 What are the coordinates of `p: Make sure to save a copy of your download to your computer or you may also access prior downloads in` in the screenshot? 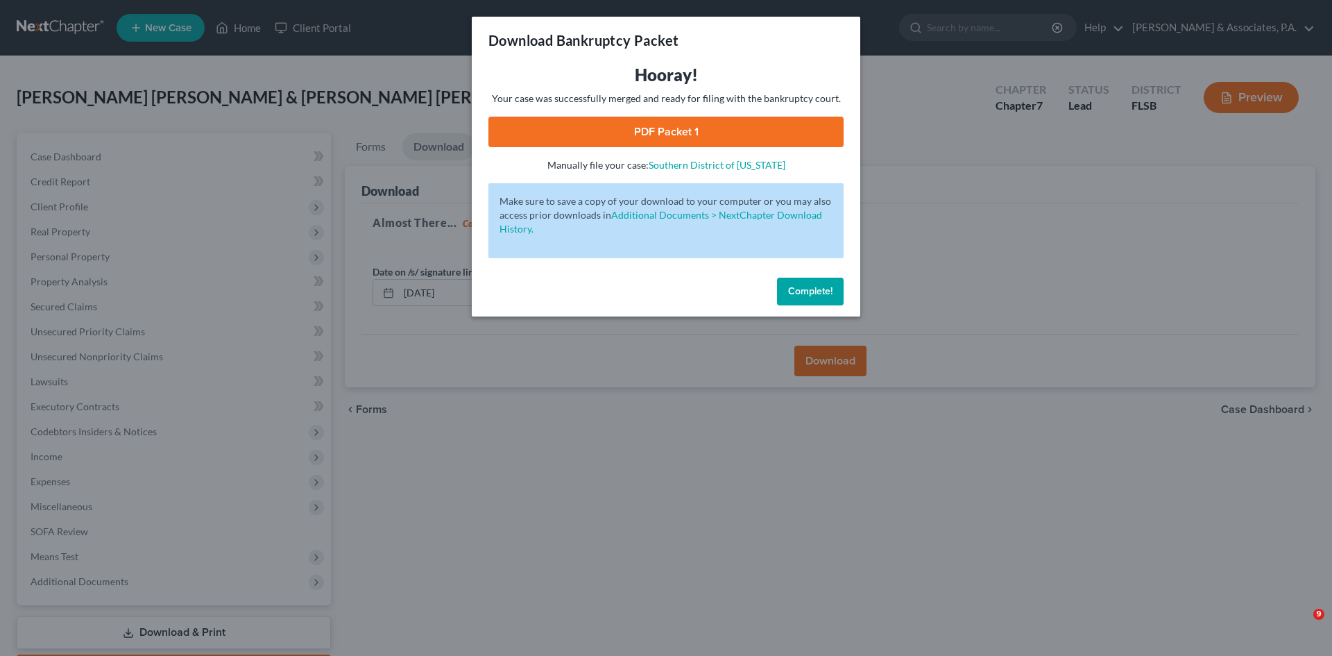 It's located at (666, 215).